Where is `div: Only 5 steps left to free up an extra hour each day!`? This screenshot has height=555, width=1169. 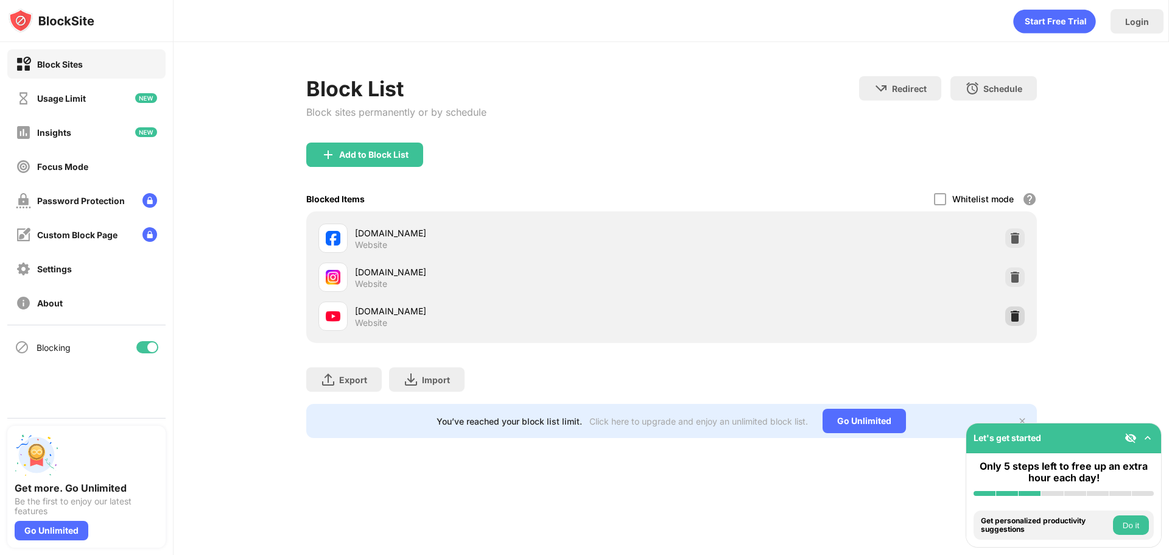 div: Only 5 steps left to free up an extra hour each day! is located at coordinates (1064, 472).